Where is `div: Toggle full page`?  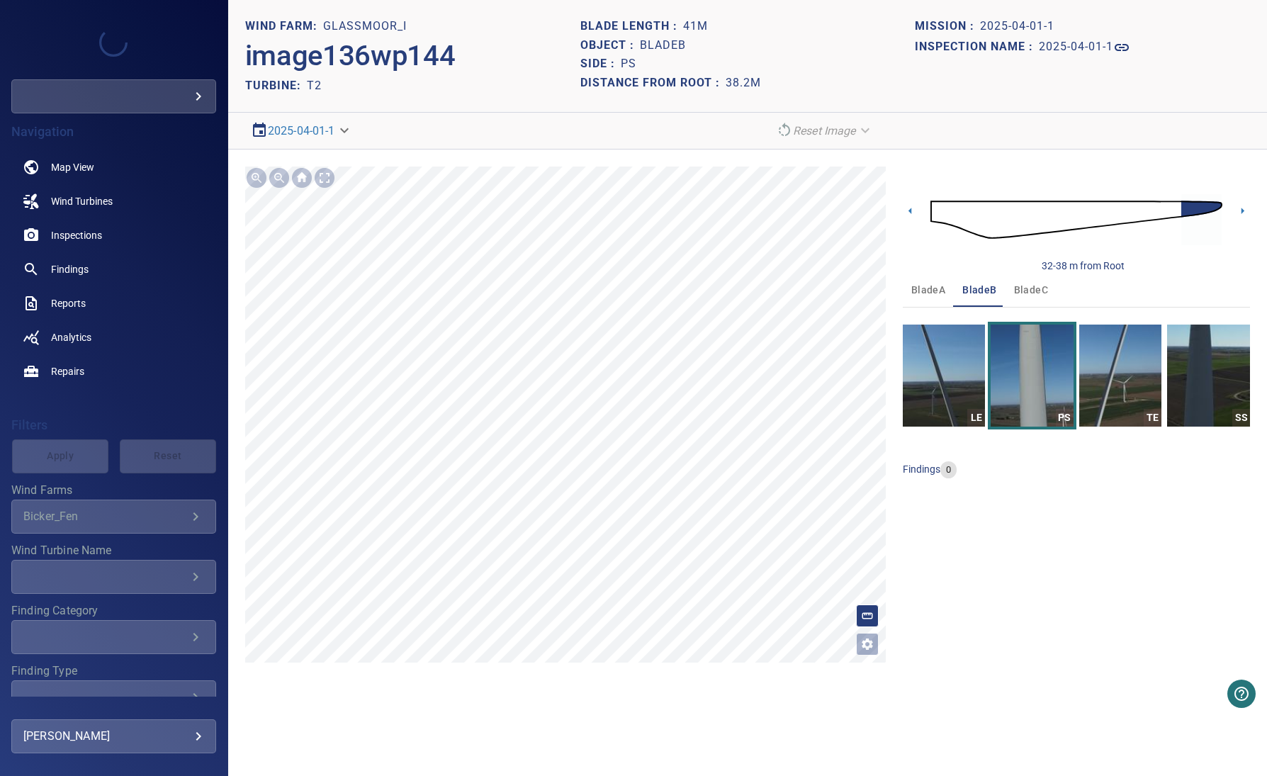
div: Toggle full page is located at coordinates (324, 178).